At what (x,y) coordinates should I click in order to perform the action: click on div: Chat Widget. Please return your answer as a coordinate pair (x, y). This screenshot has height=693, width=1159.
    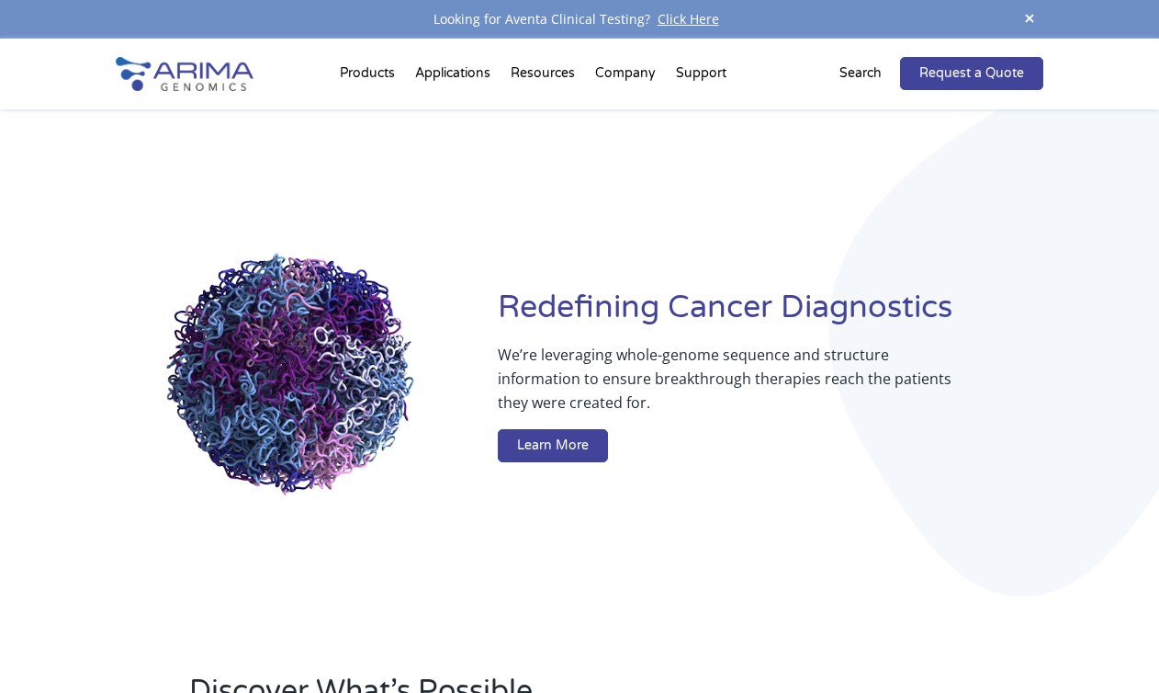
    Looking at the image, I should click on (1113, 649).